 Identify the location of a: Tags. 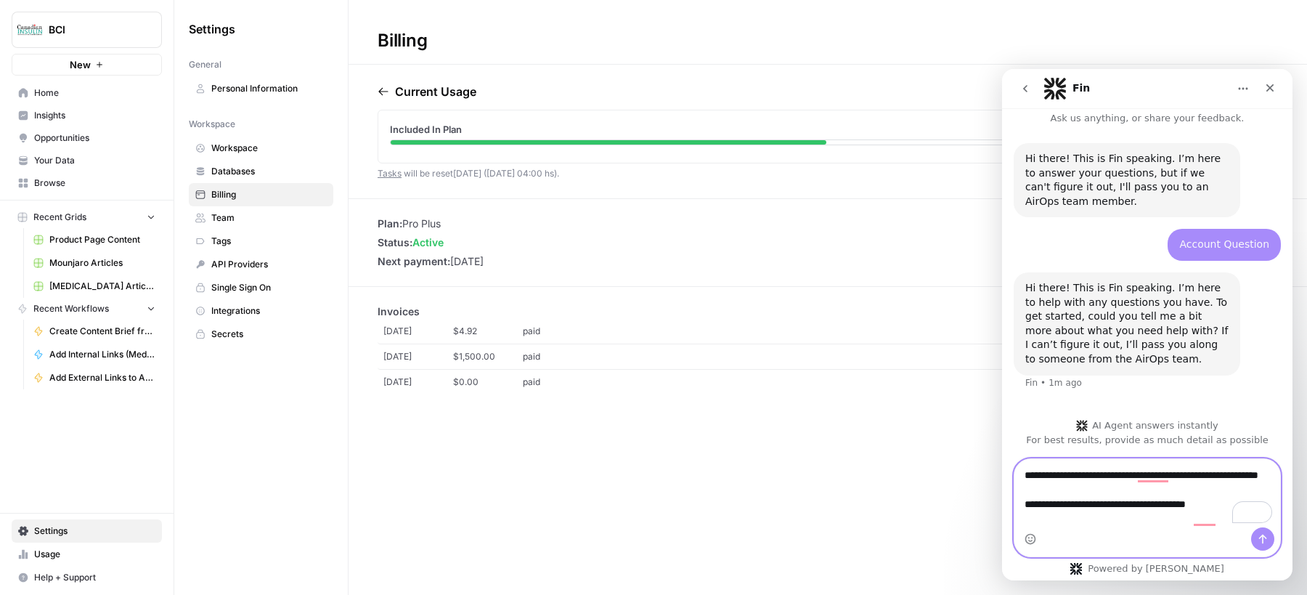
(261, 241).